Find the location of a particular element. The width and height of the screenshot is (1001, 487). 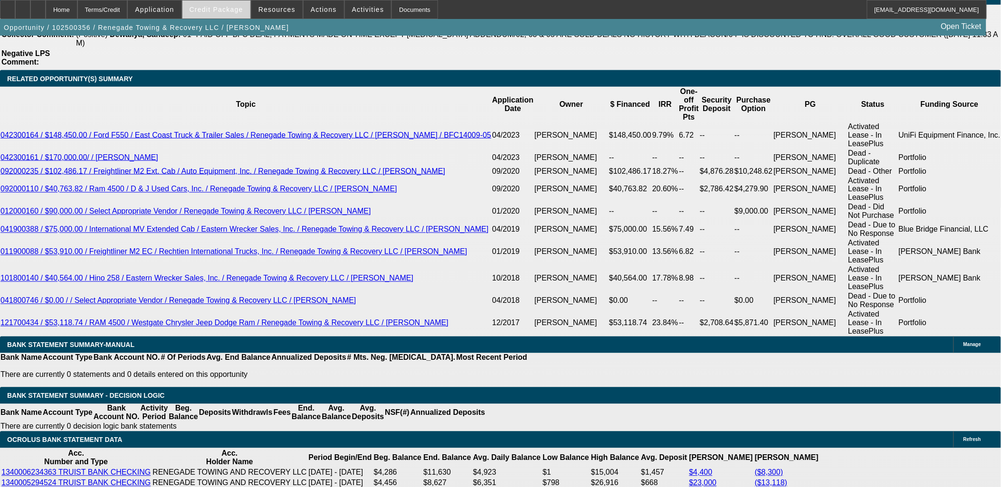

td: Dead - Other is located at coordinates (873, 172).